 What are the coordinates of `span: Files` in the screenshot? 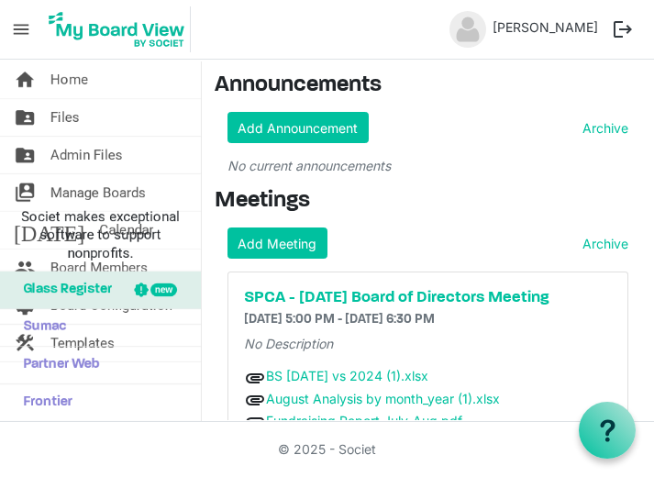 It's located at (65, 117).